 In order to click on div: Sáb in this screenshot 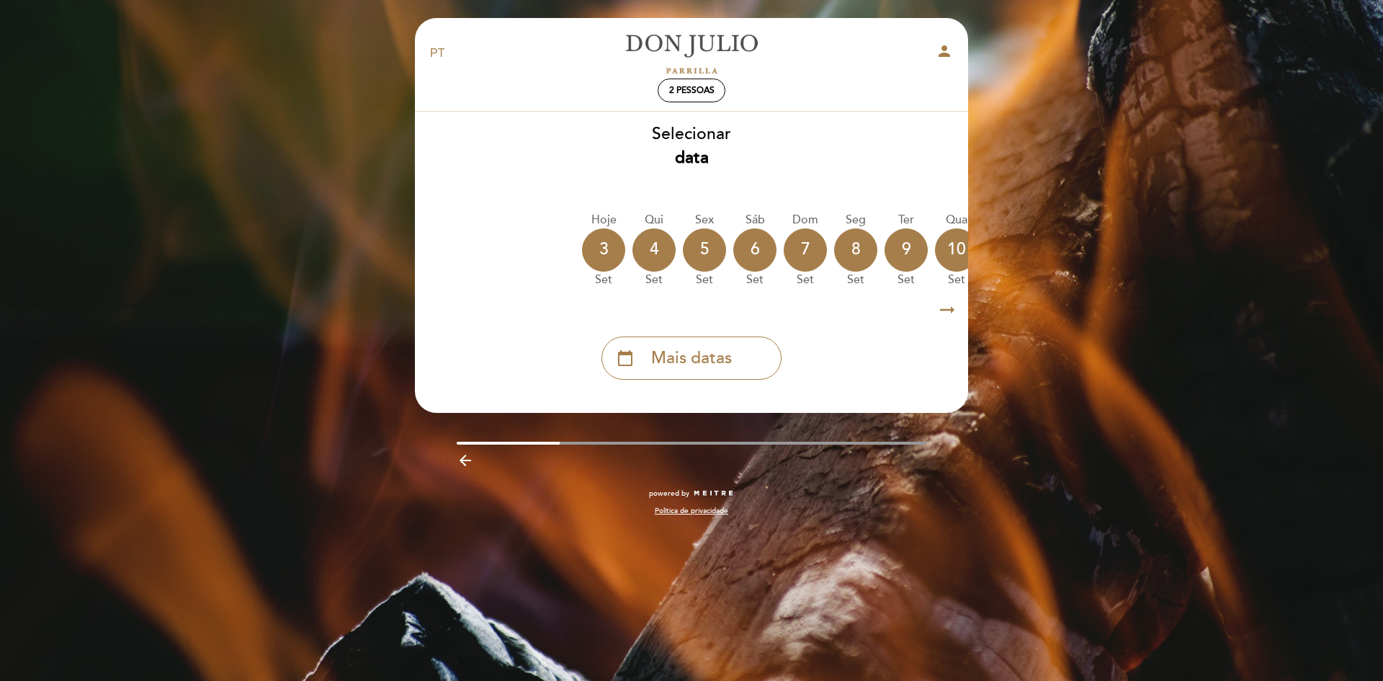, I will do `click(755, 220)`.